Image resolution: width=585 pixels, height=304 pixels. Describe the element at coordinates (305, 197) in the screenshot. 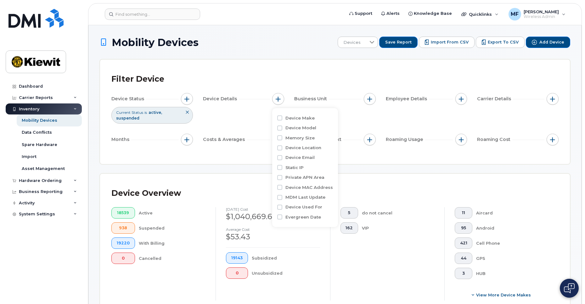

I see `label: MDM Last Update` at that location.